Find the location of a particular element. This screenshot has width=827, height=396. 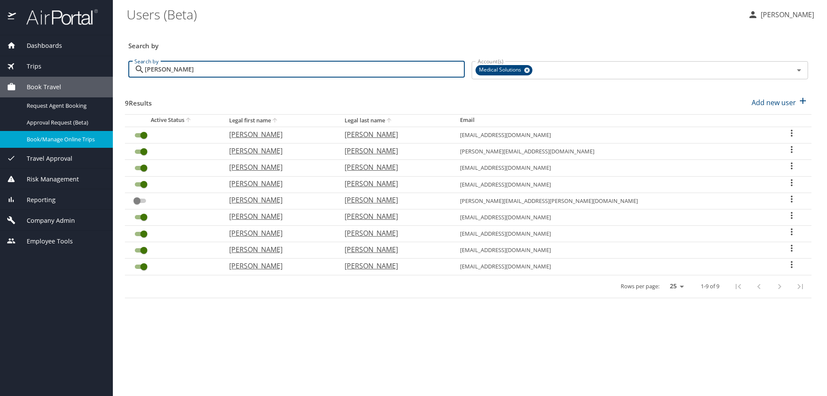

img: airportal-logo.png is located at coordinates (57, 17).